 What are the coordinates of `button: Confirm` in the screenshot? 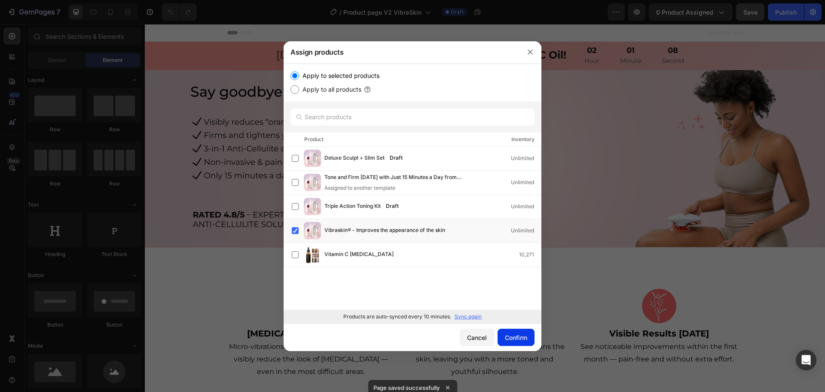 It's located at (516, 337).